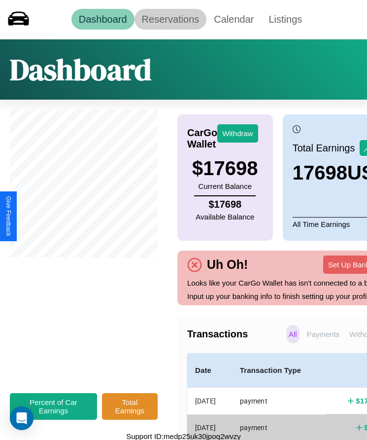  Describe the element at coordinates (293, 334) in the screenshot. I see `p: All` at that location.